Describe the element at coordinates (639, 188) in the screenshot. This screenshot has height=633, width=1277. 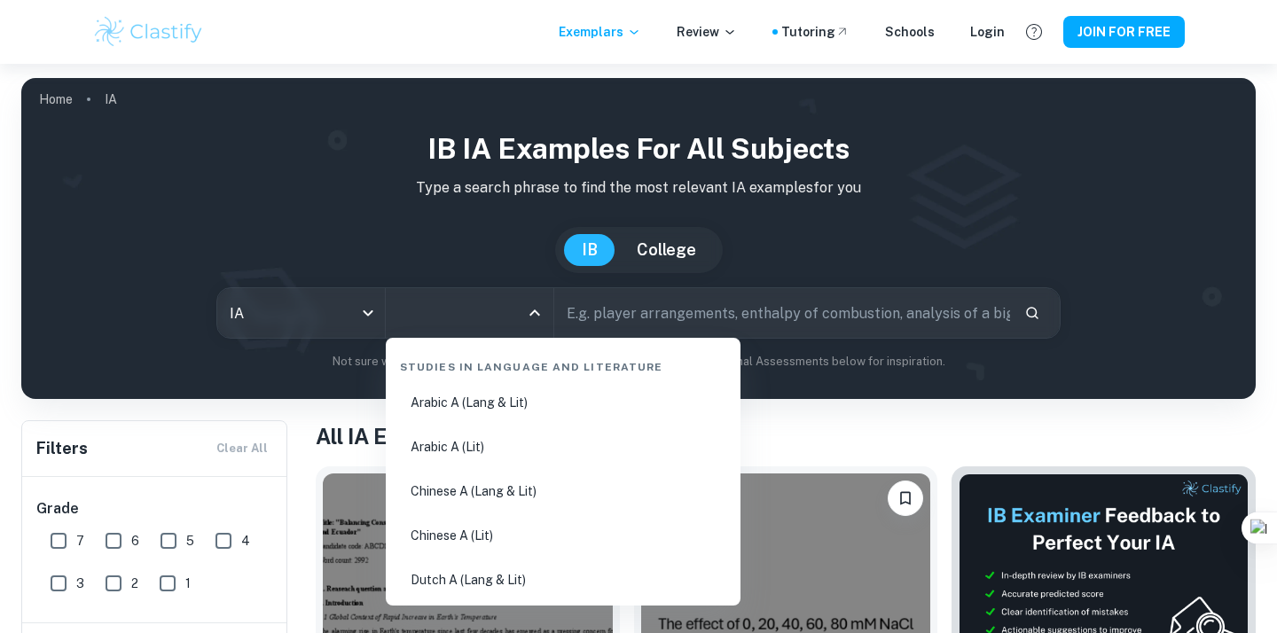
I see `p: Type a search phrase to find the most relevant IA examples for you` at that location.